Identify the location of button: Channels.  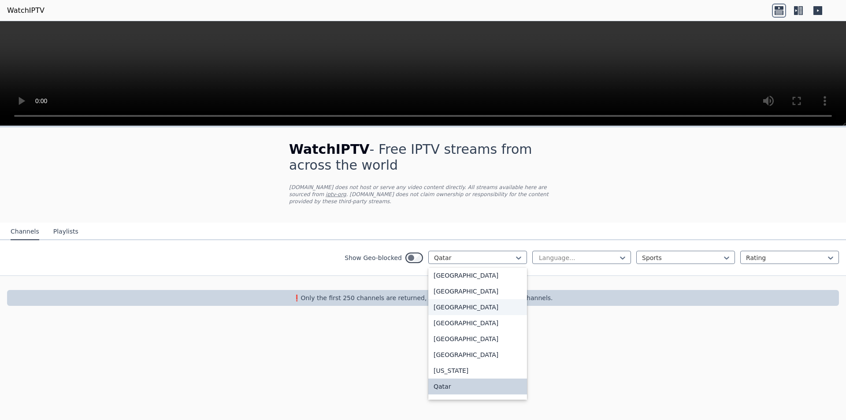
(25, 232).